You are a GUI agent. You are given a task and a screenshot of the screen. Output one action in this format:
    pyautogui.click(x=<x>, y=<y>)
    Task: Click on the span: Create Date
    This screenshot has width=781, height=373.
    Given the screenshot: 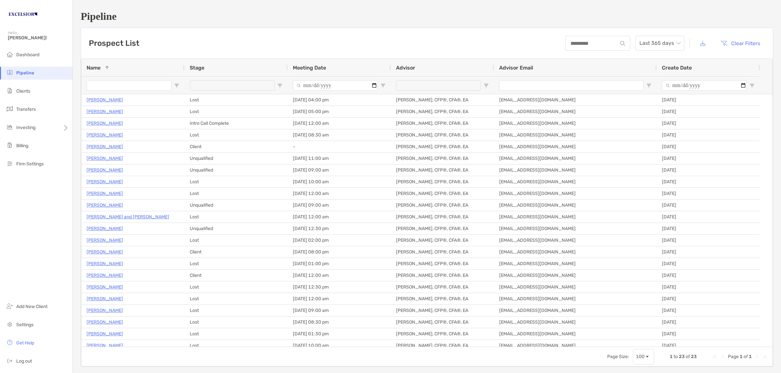 What is the action you would take?
    pyautogui.click(x=677, y=68)
    